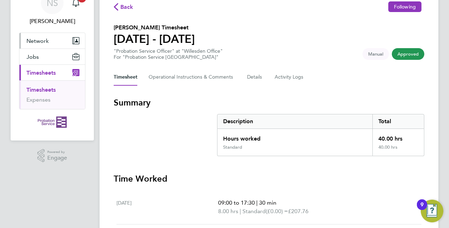  What do you see at coordinates (290, 77) in the screenshot?
I see `button: Activity Logs` at bounding box center [290, 77].